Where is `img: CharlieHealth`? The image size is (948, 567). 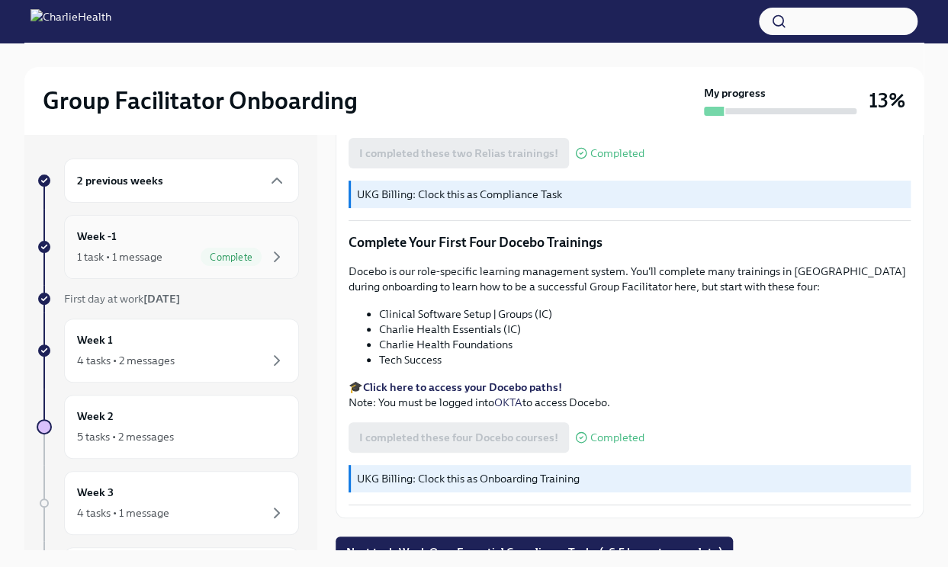 img: CharlieHealth is located at coordinates (71, 21).